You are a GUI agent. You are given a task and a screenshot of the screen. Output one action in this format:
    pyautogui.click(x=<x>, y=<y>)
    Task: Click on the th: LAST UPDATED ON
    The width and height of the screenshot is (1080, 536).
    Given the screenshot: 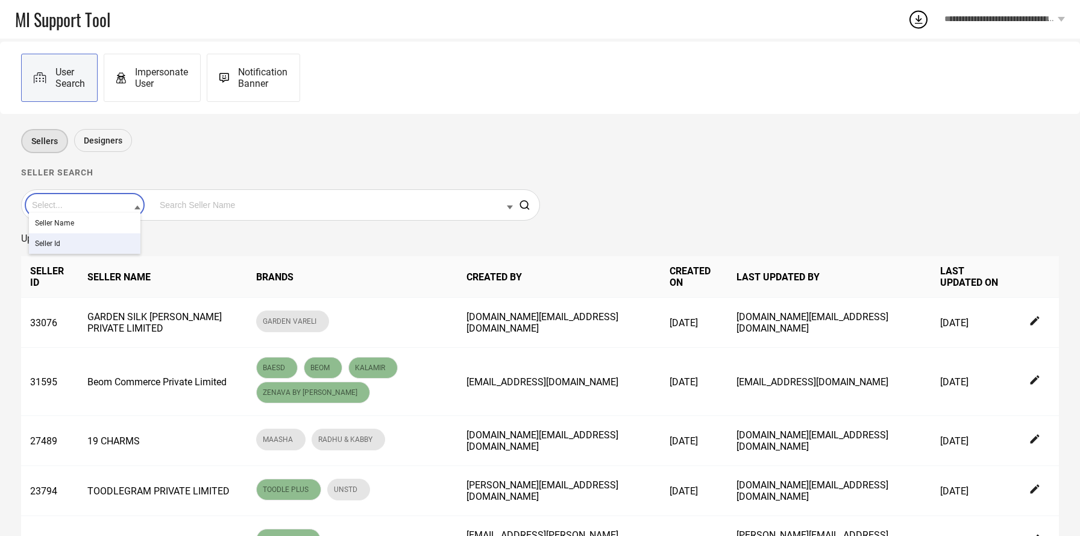 What is the action you would take?
    pyautogui.click(x=972, y=277)
    